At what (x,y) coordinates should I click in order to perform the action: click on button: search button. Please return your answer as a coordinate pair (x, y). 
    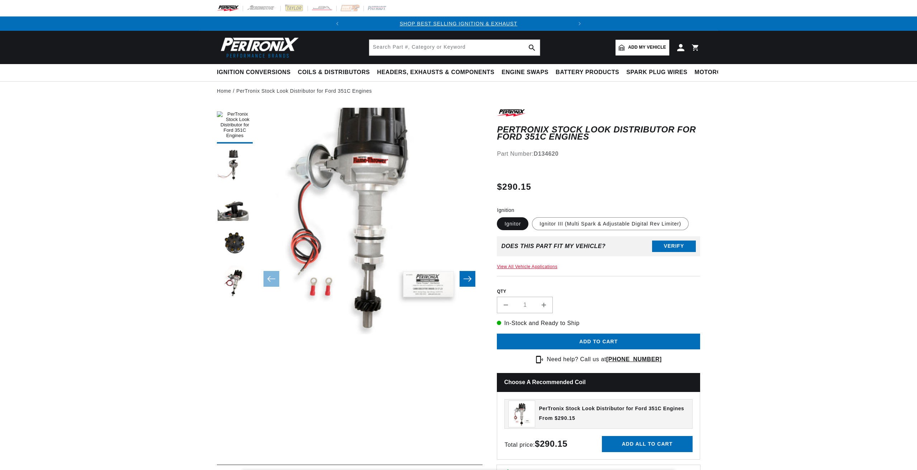
    Looking at the image, I should click on (532, 48).